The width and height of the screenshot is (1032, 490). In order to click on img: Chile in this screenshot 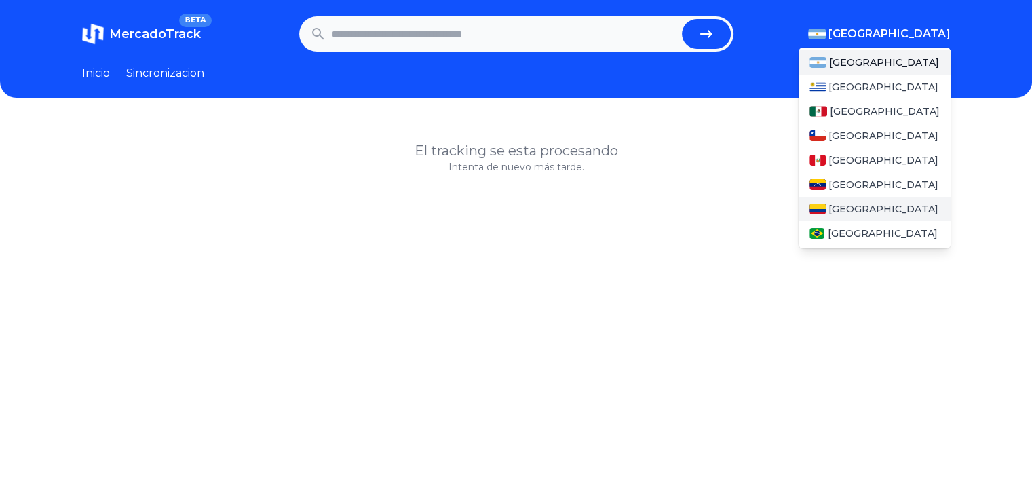, I will do `click(818, 136)`.